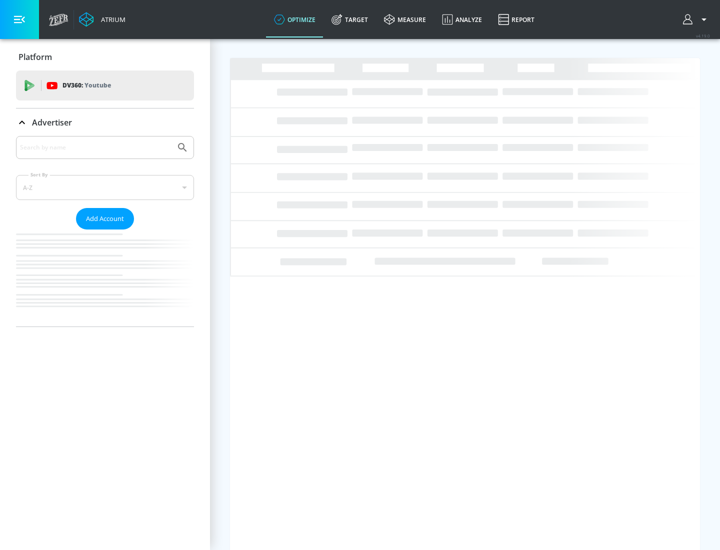 This screenshot has width=720, height=550. What do you see at coordinates (52, 122) in the screenshot?
I see `p: Advertiser` at bounding box center [52, 122].